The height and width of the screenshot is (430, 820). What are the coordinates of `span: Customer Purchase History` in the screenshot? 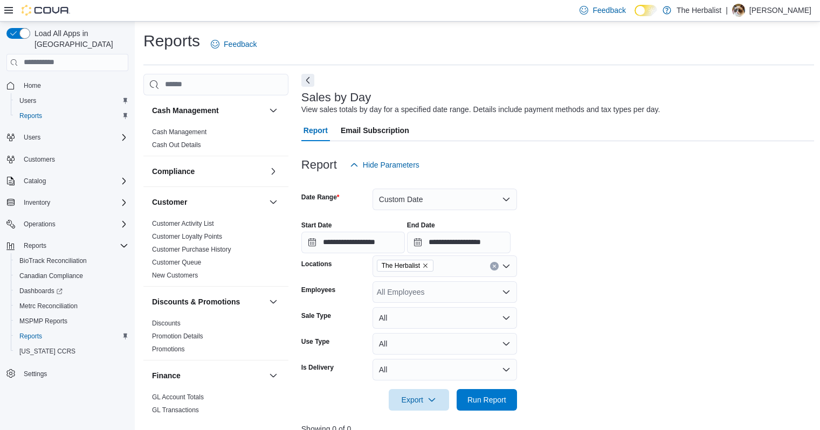 It's located at (191, 250).